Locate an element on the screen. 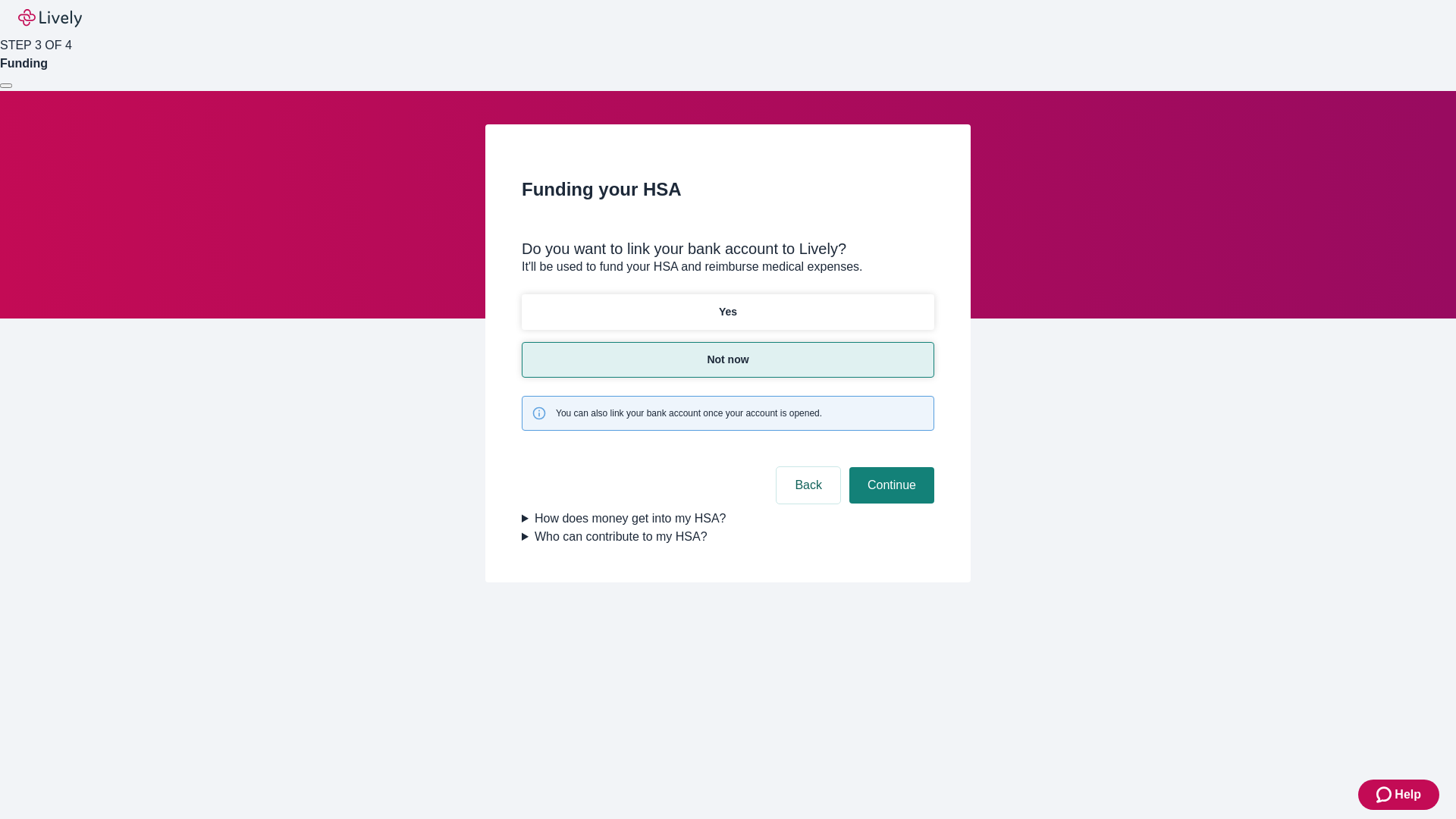 The width and height of the screenshot is (1456, 819). summary: How does money get into my HSA? is located at coordinates (728, 519).